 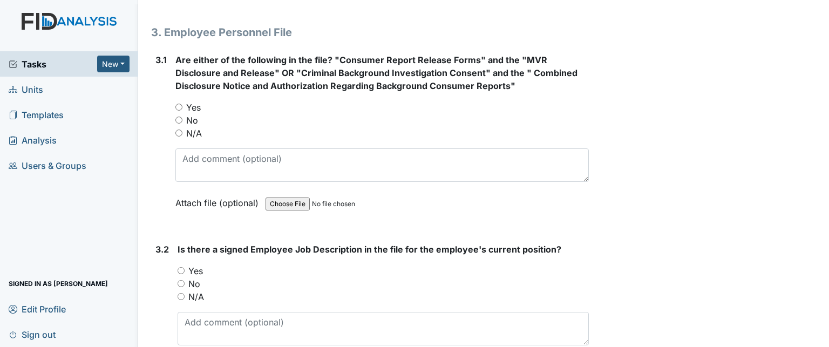 What do you see at coordinates (32, 334) in the screenshot?
I see `span: Sign out` at bounding box center [32, 334].